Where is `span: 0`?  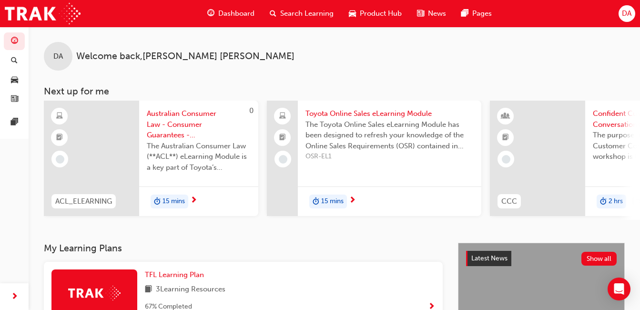 span: 0 is located at coordinates (251, 111).